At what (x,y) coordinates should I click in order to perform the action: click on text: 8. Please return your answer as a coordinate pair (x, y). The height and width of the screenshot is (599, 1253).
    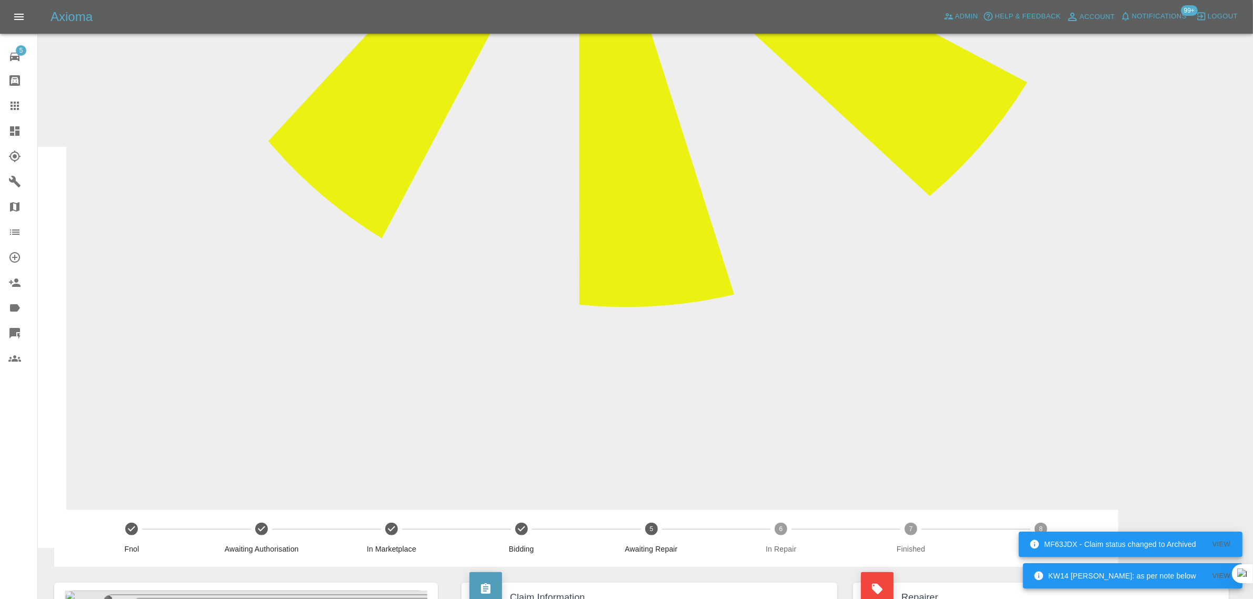
    Looking at the image, I should click on (1041, 529).